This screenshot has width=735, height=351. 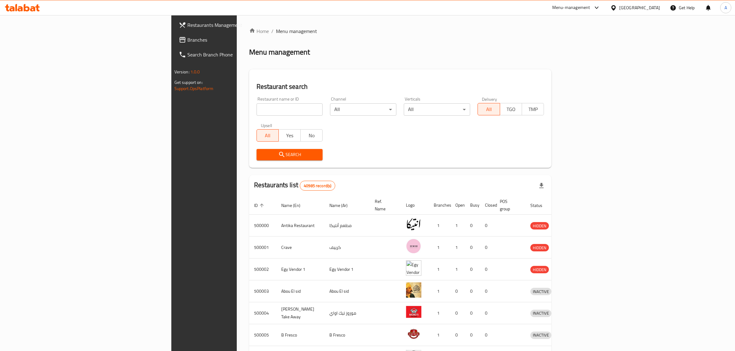 I want to click on span: Ref. Name, so click(x=384, y=205).